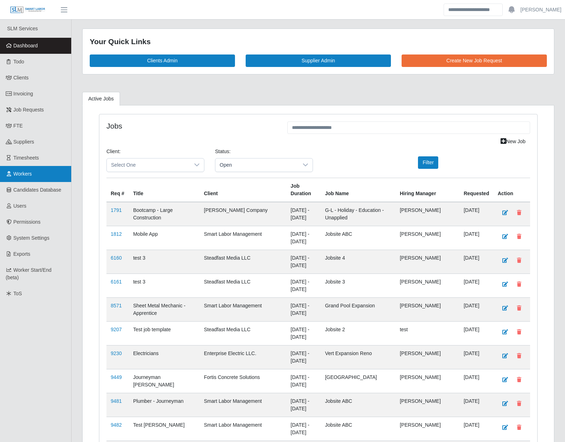  I want to click on td: Mobile App, so click(164, 238).